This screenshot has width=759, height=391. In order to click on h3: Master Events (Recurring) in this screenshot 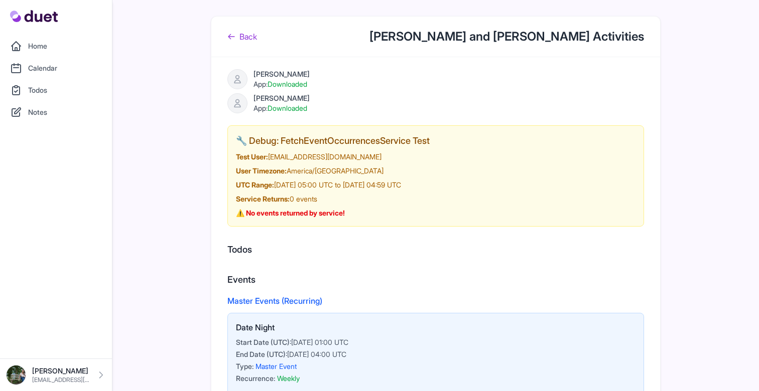, I will do `click(435, 301)`.